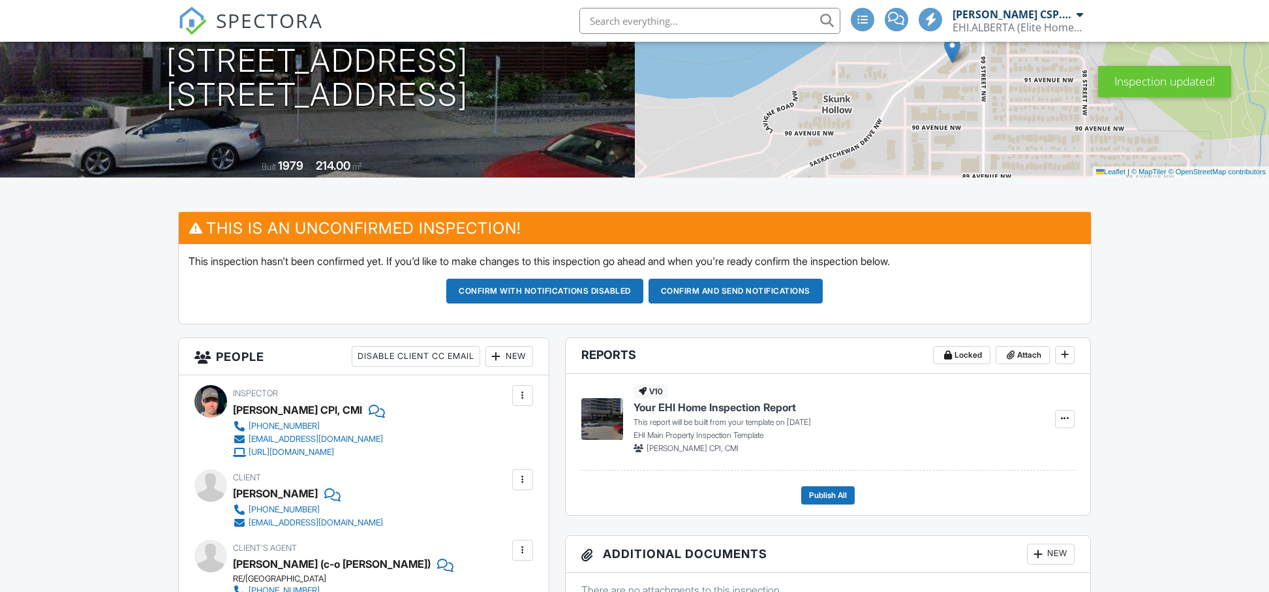 Image resolution: width=1269 pixels, height=592 pixels. Describe the element at coordinates (247, 477) in the screenshot. I see `span: Client` at that location.